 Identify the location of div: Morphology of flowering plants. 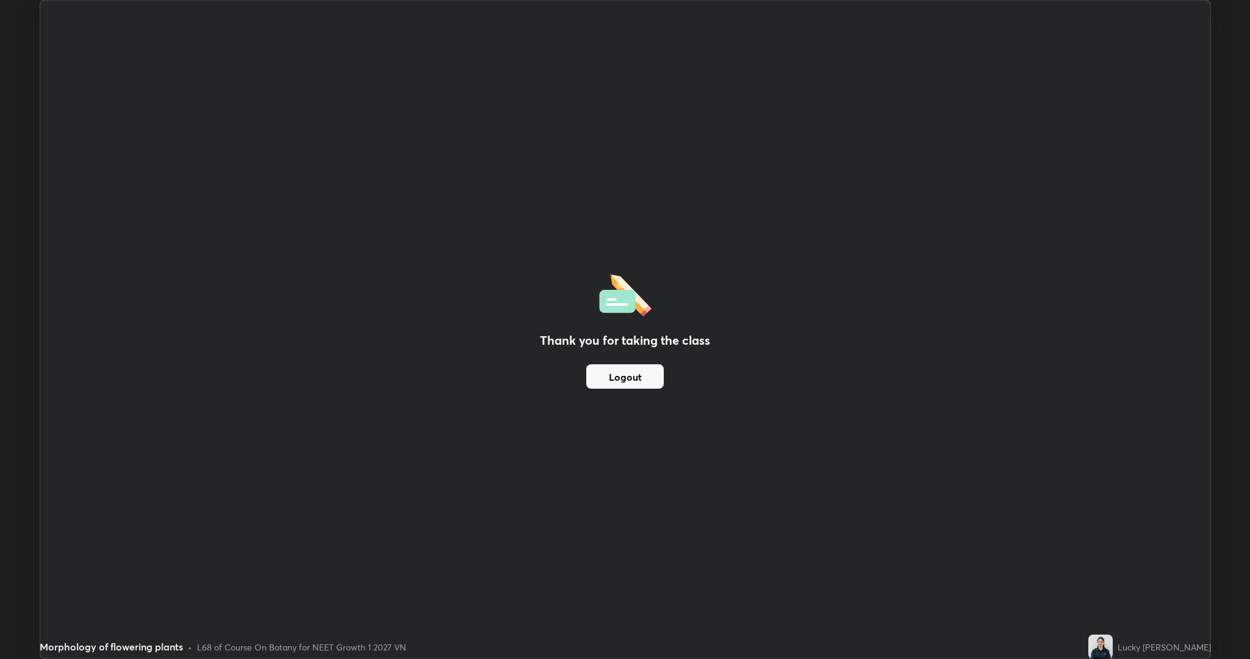
(111, 646).